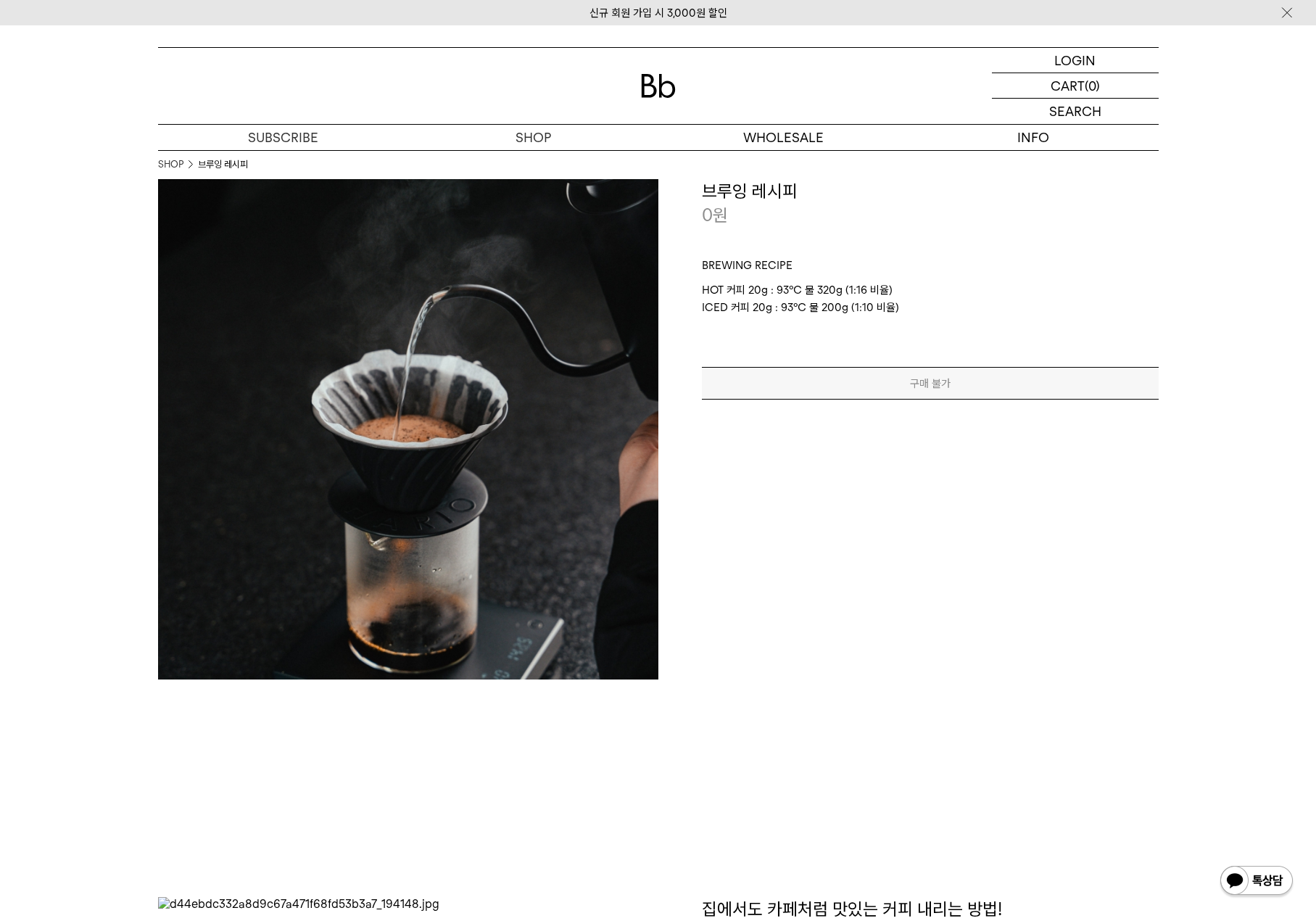 The height and width of the screenshot is (921, 1316). I want to click on p: HOT 커피 20g : 93℃ 물 320g (1:16 비율) ICED 커피 20g : 93℃ 물 200g (1:10 비율), so click(930, 299).